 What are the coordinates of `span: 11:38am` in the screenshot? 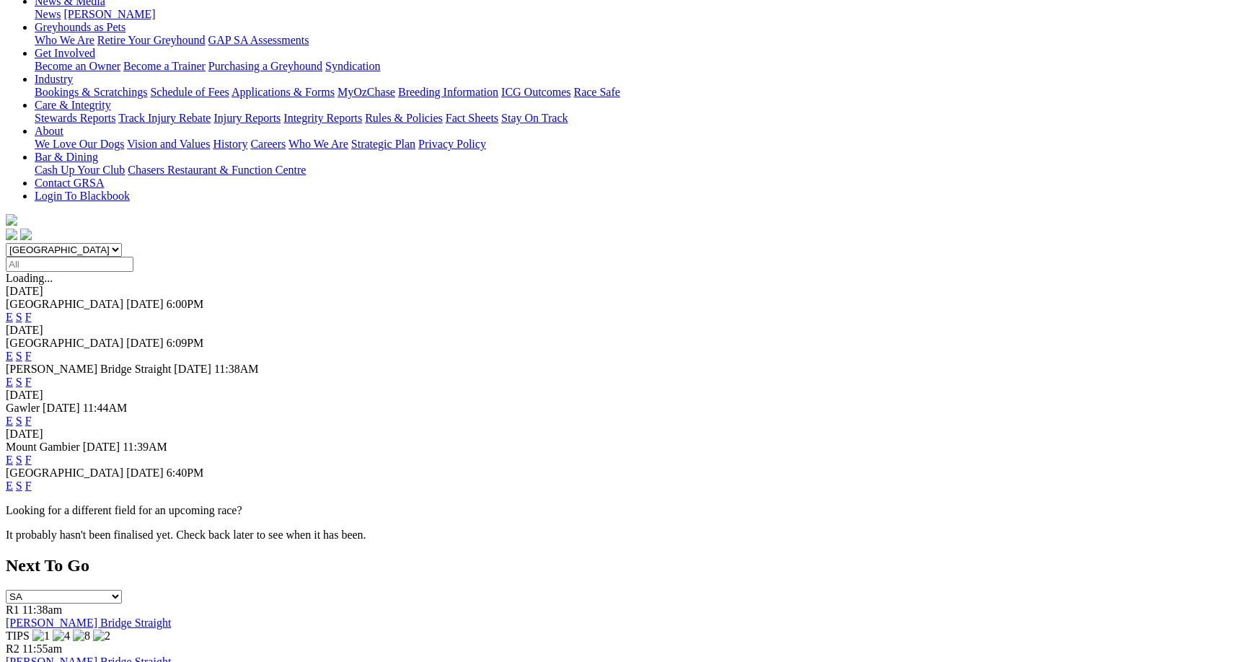 It's located at (42, 609).